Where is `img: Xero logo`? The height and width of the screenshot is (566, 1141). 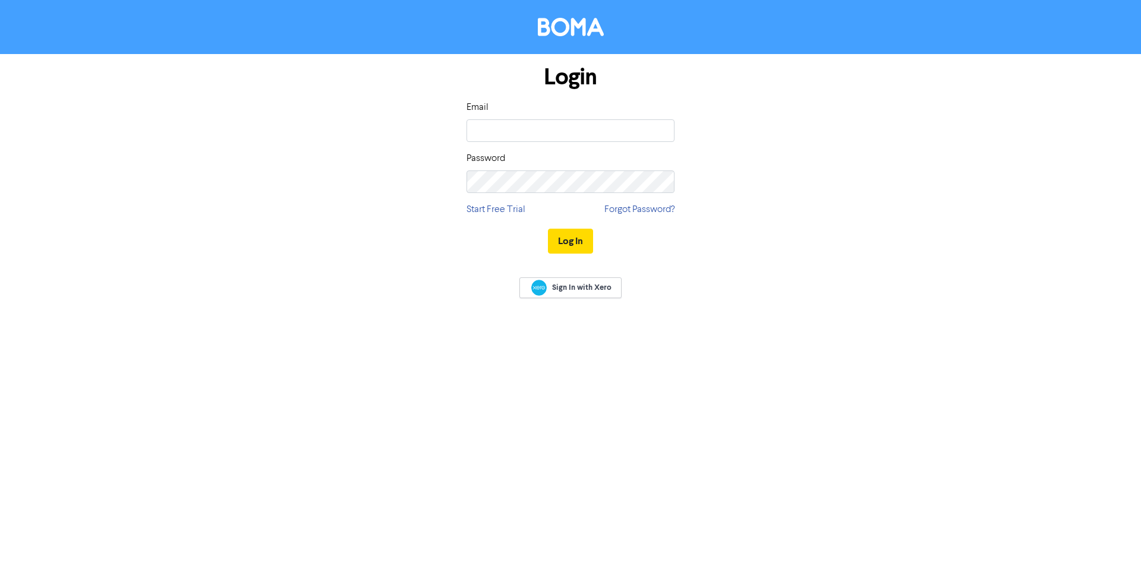 img: Xero logo is located at coordinates (539, 288).